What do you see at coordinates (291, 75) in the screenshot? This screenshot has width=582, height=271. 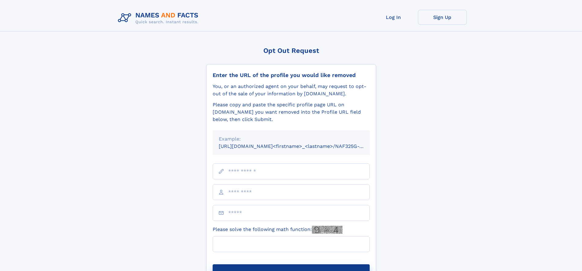 I see `div: Enter the URL of the profile you would like removed` at bounding box center [291, 75].